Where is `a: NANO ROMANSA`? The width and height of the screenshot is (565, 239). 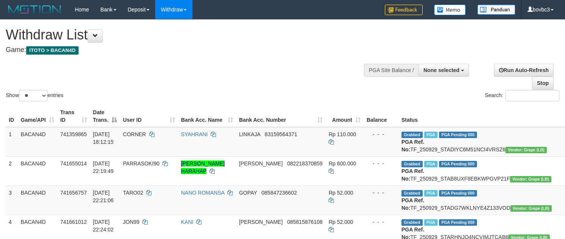 a: NANO ROMANSA is located at coordinates (203, 193).